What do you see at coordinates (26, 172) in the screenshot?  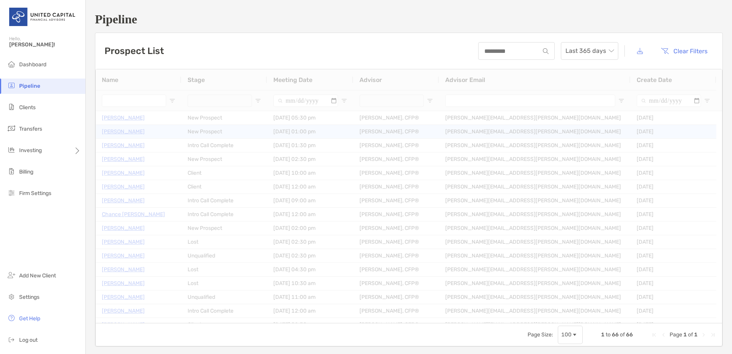 I see `span: Billing` at bounding box center [26, 172].